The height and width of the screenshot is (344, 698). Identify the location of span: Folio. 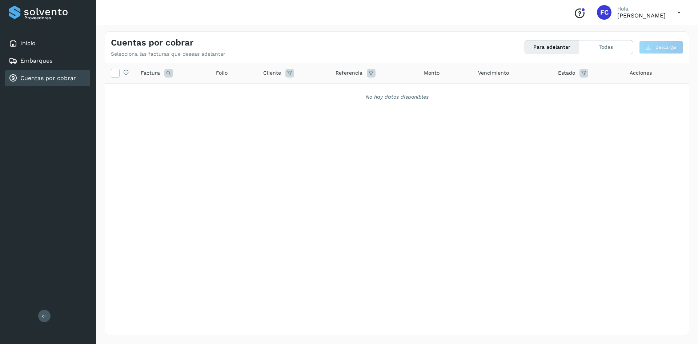
(222, 73).